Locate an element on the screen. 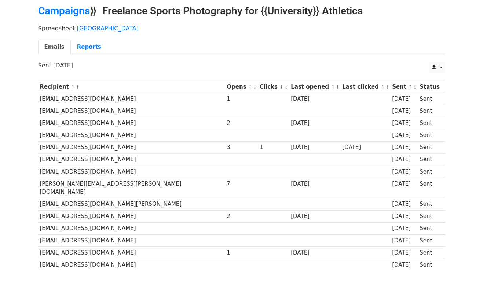 The width and height of the screenshot is (483, 297). th: Last opened is located at coordinates (314, 87).